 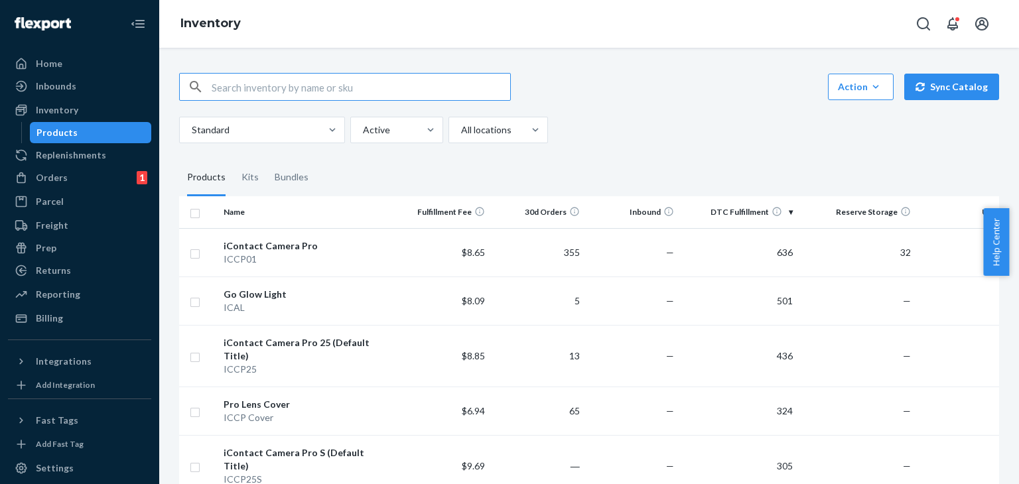 I want to click on button: Fast Tags, so click(x=80, y=421).